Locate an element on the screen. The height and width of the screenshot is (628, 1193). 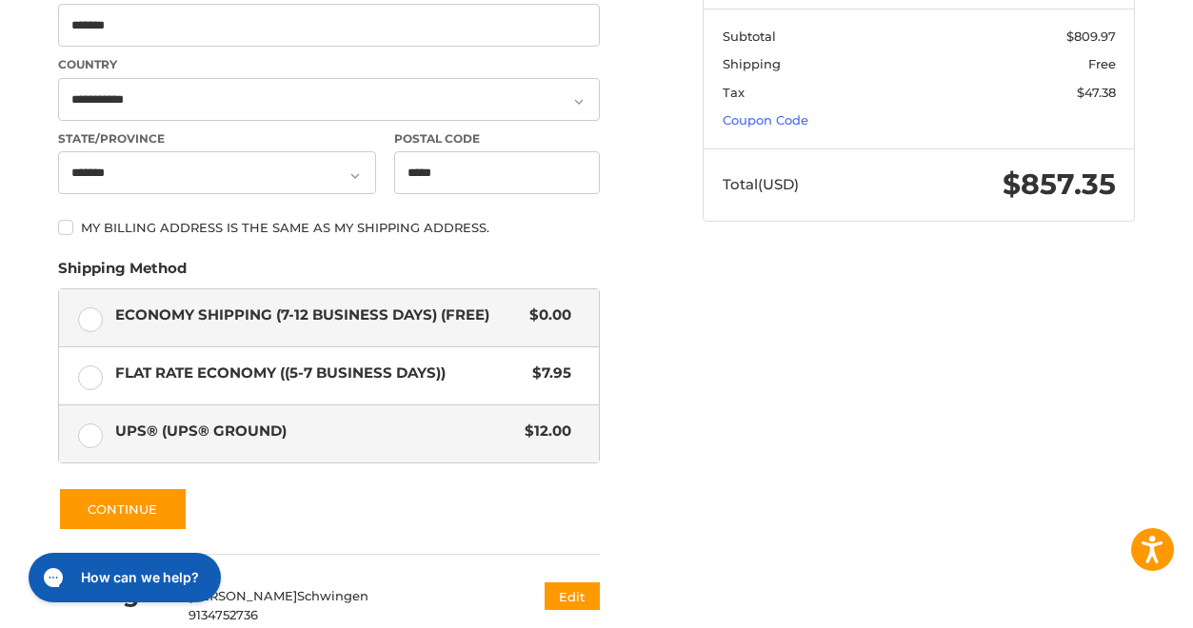
label: Postal Code is located at coordinates (497, 139).